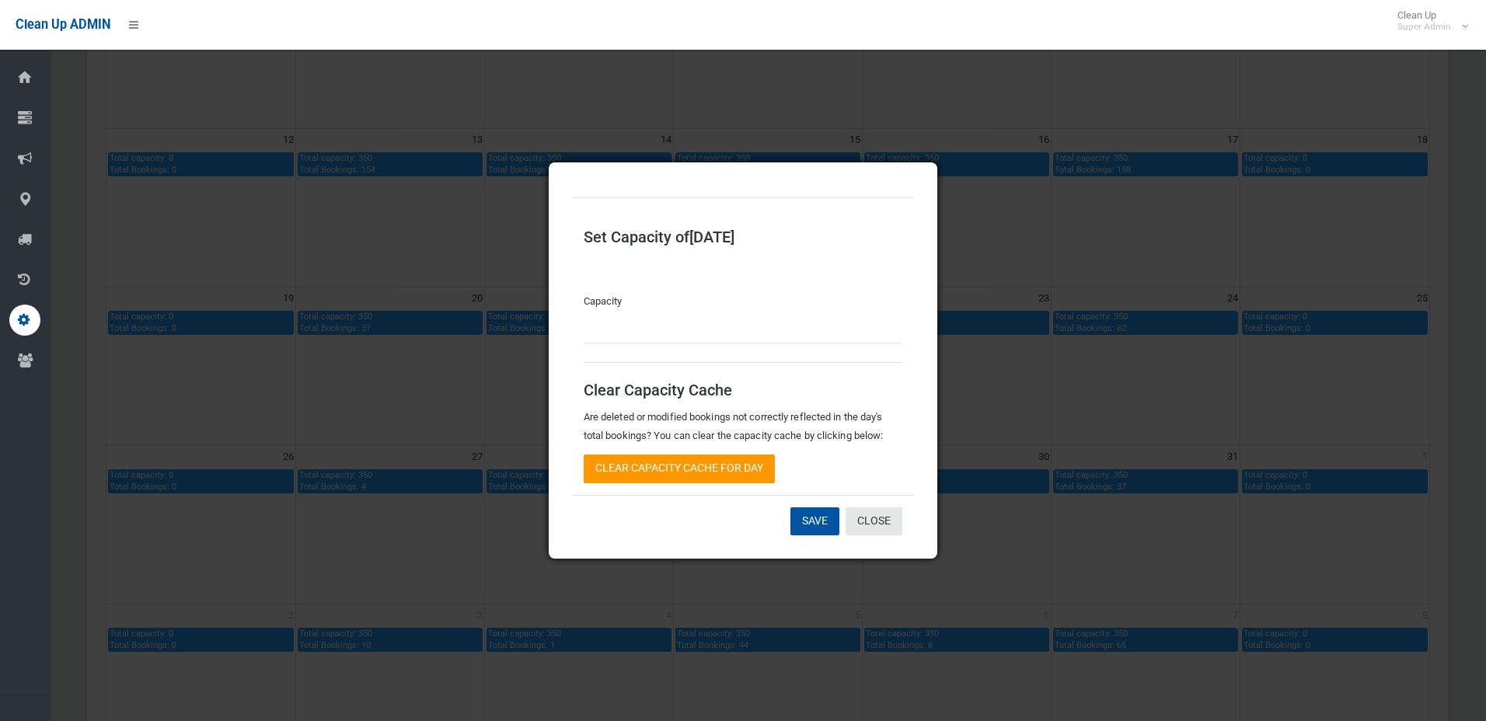  Describe the element at coordinates (743, 237) in the screenshot. I see `h3: Set Capacity of` at that location.